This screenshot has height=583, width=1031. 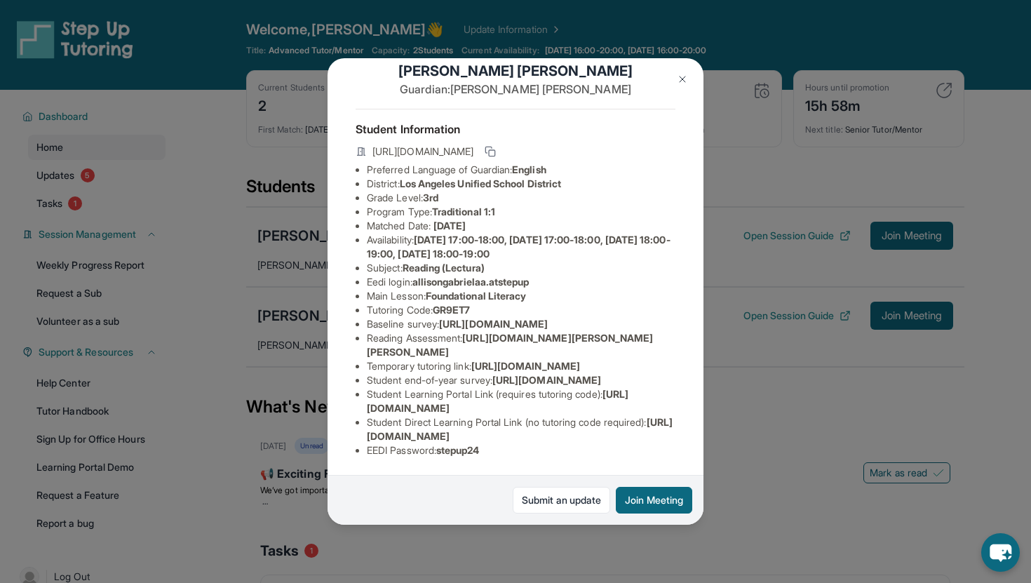 I want to click on li: District:, so click(x=521, y=184).